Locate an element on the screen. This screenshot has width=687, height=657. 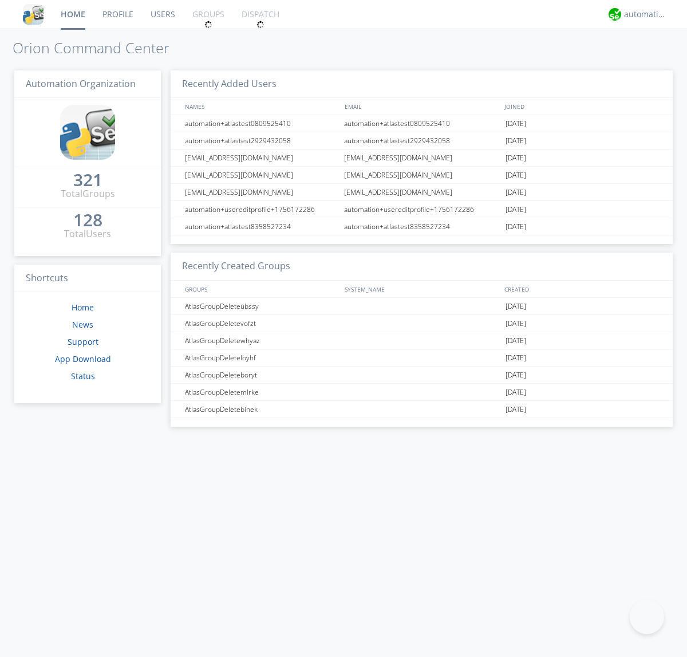
a: Status is located at coordinates (83, 376).